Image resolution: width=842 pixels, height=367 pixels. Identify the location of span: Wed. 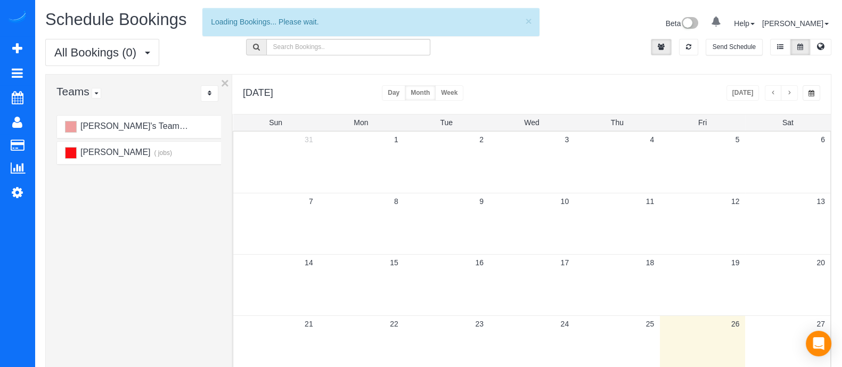
(532, 123).